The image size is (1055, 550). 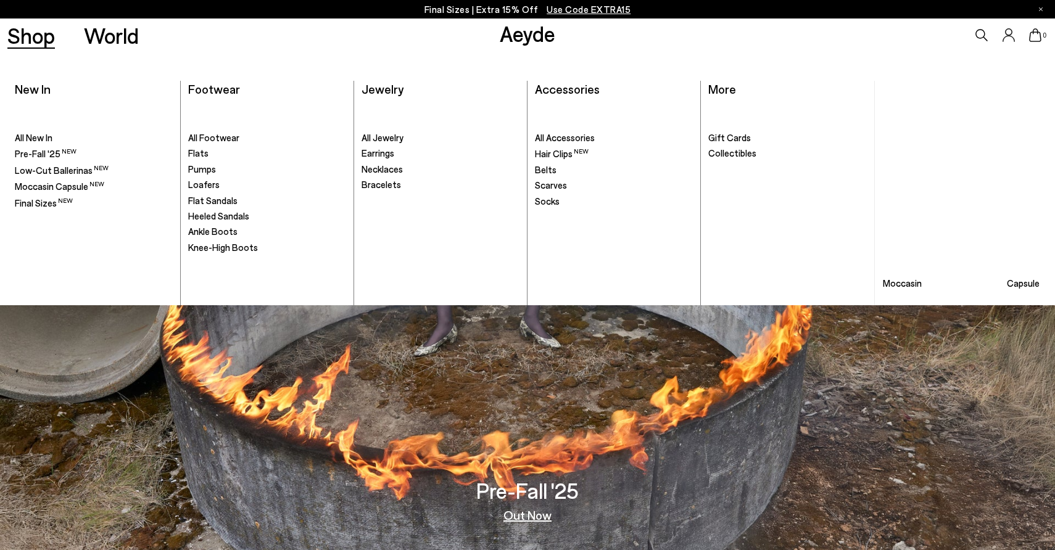 I want to click on span: Collectibles, so click(x=732, y=153).